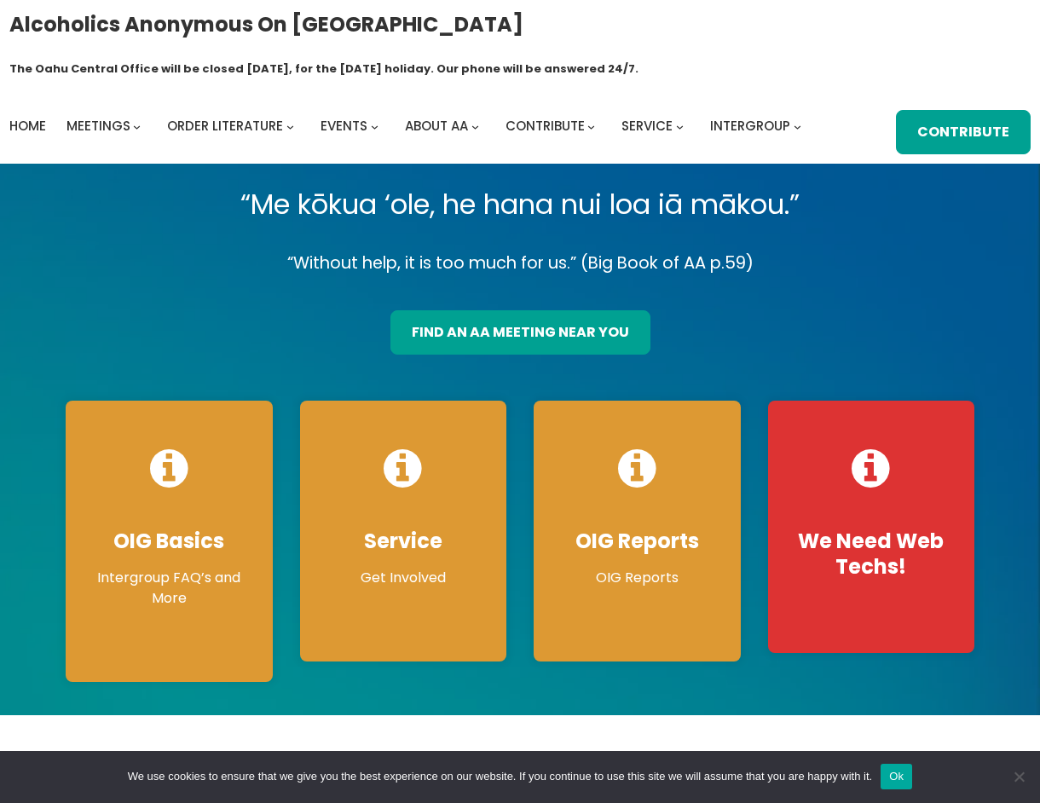  Describe the element at coordinates (403, 578) in the screenshot. I see `p: Get Involved` at that location.